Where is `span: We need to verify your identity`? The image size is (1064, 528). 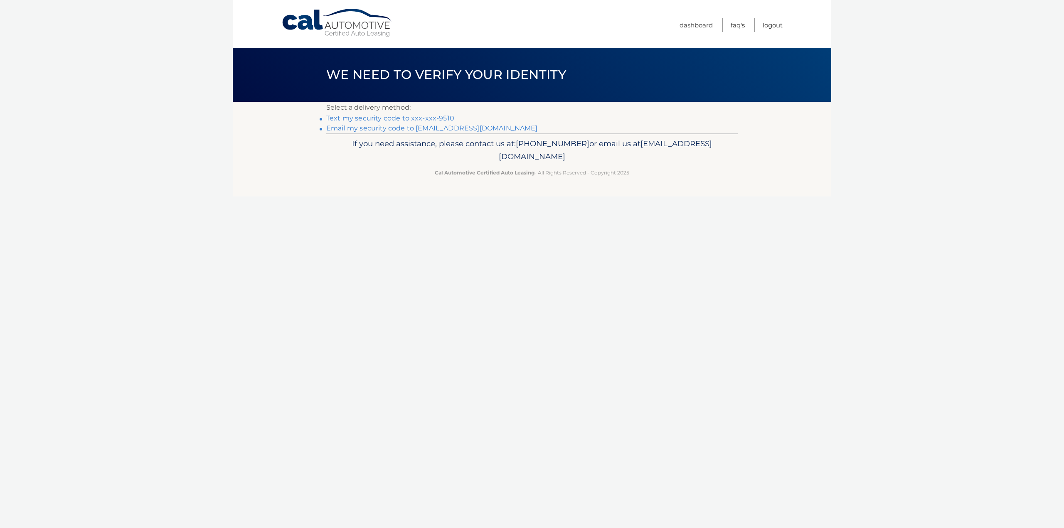 span: We need to verify your identity is located at coordinates (446, 74).